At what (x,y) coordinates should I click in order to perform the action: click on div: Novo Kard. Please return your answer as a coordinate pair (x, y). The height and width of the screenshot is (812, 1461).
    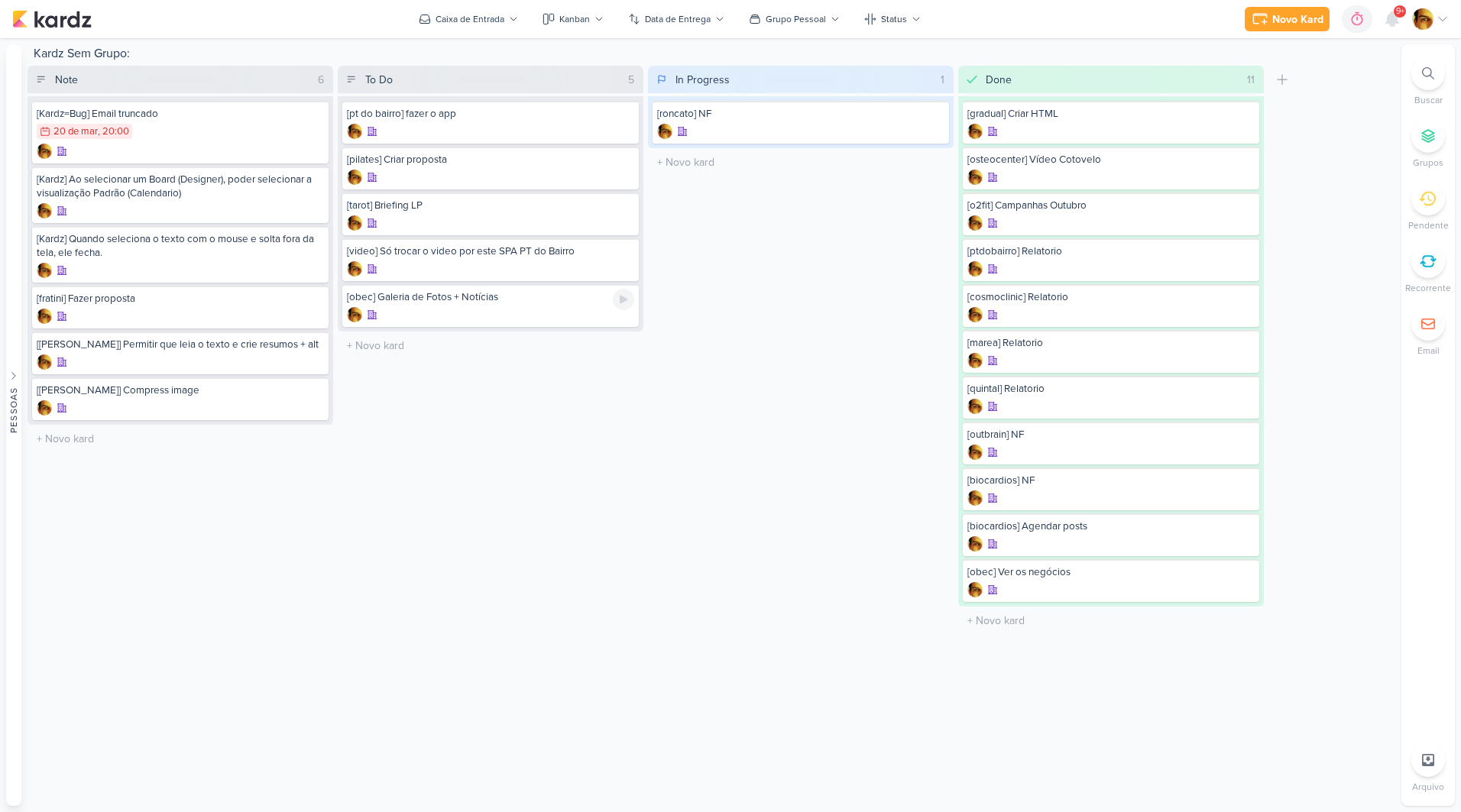
    Looking at the image, I should click on (1297, 19).